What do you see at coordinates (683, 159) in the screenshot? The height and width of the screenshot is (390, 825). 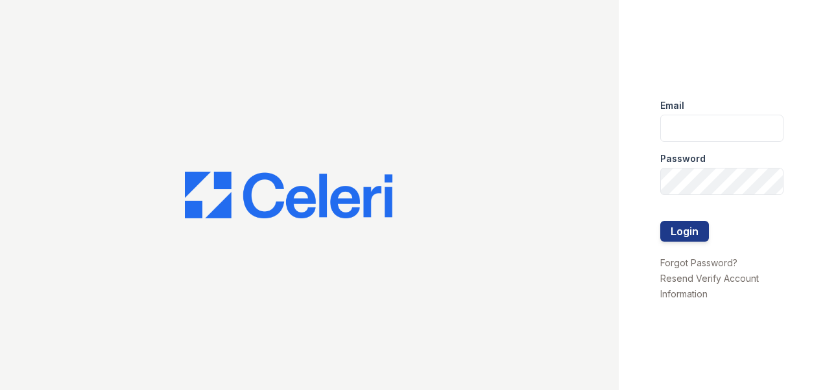 I see `label: Password` at bounding box center [683, 159].